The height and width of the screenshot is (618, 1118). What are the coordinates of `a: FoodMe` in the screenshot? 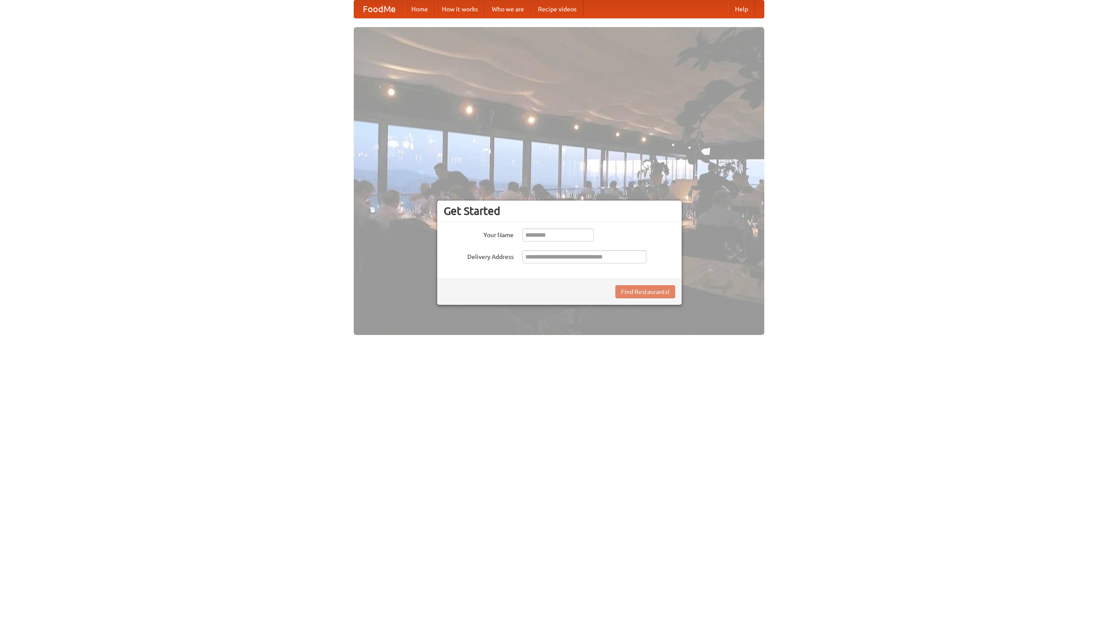 It's located at (379, 9).